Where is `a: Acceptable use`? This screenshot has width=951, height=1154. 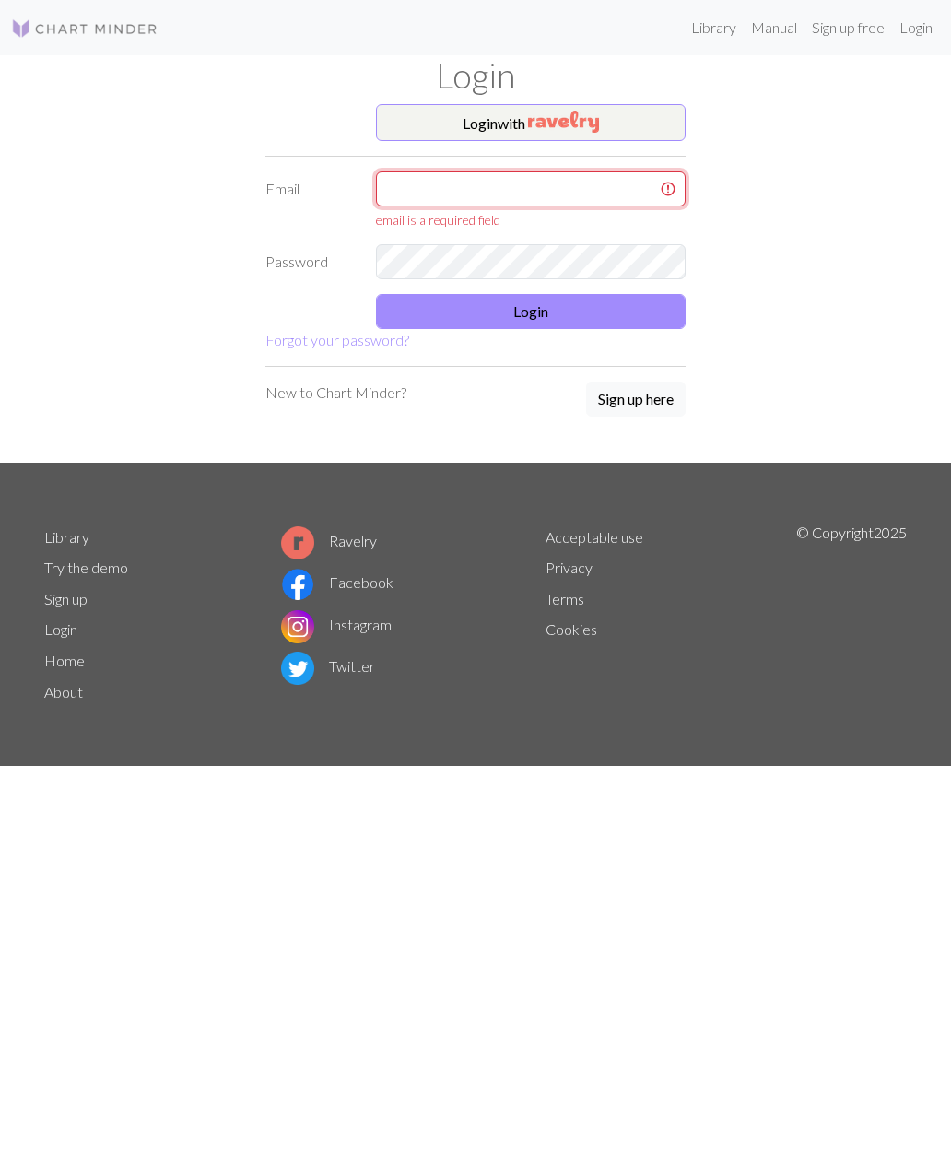
a: Acceptable use is located at coordinates (594, 536).